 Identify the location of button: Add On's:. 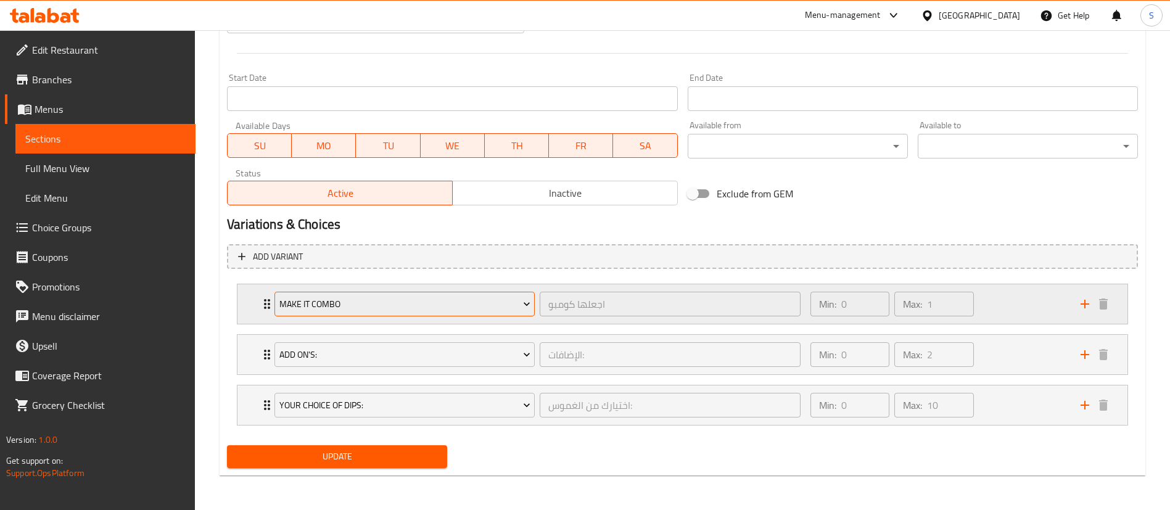
(405, 355).